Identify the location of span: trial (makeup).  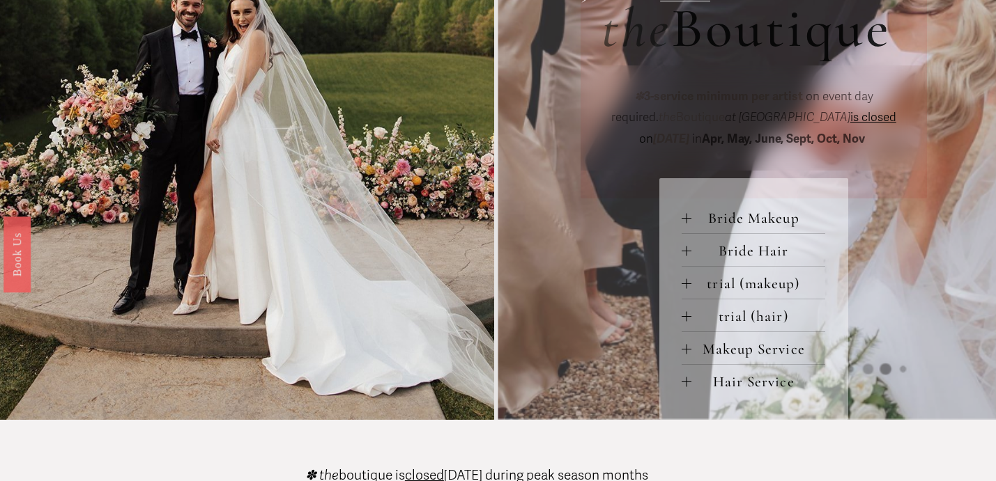
(758, 284).